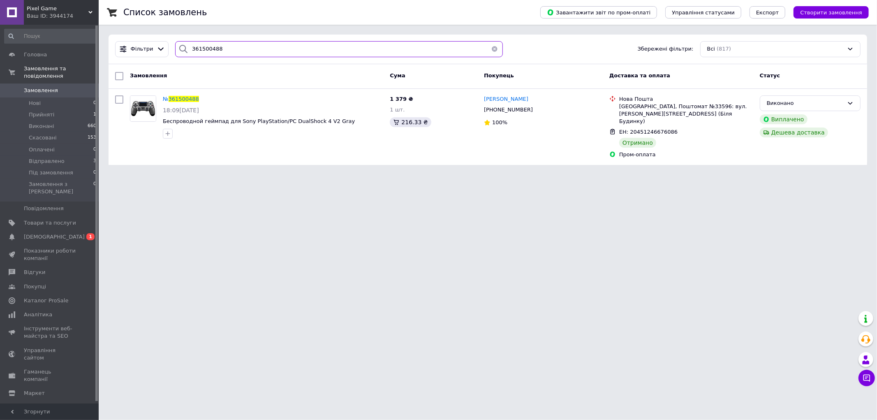 The image size is (877, 420). I want to click on span: Фільтри, so click(142, 49).